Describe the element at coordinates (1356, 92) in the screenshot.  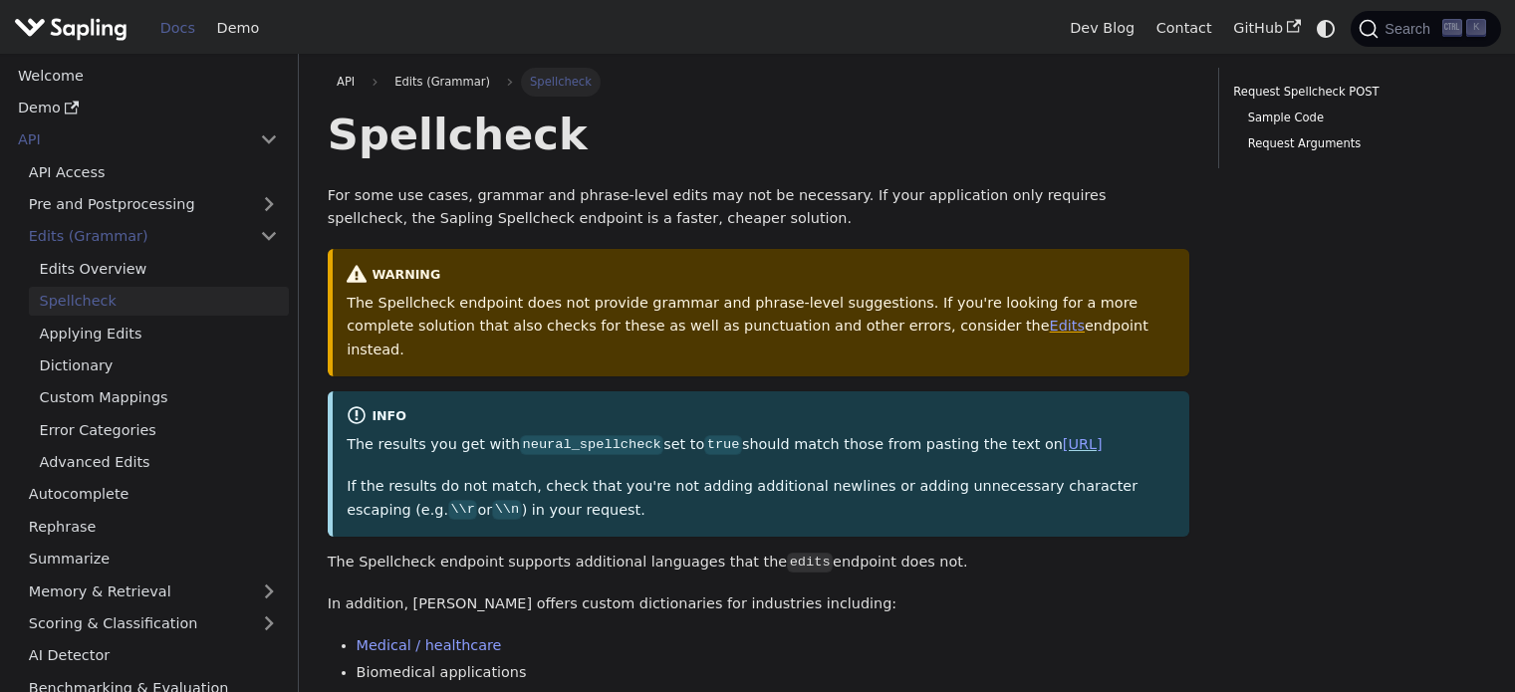
I see `a: Request Spellcheck POST` at that location.